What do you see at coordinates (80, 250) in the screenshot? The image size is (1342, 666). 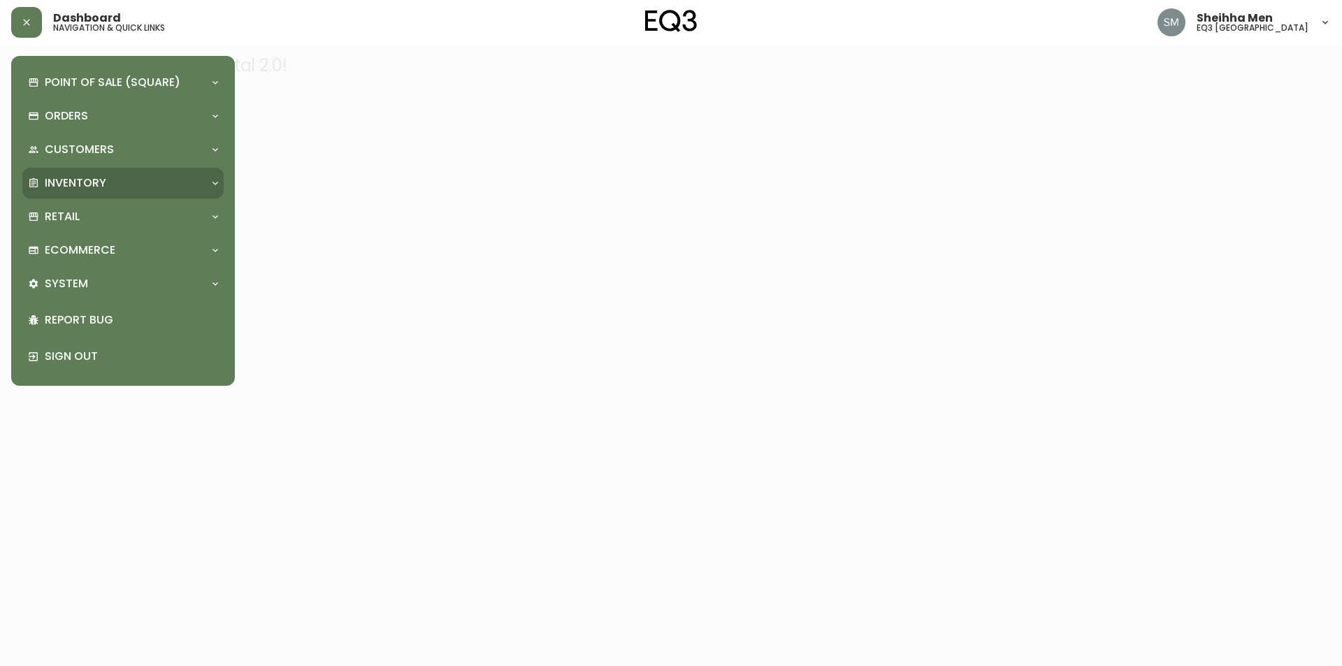 I see `p: Ecommerce` at bounding box center [80, 250].